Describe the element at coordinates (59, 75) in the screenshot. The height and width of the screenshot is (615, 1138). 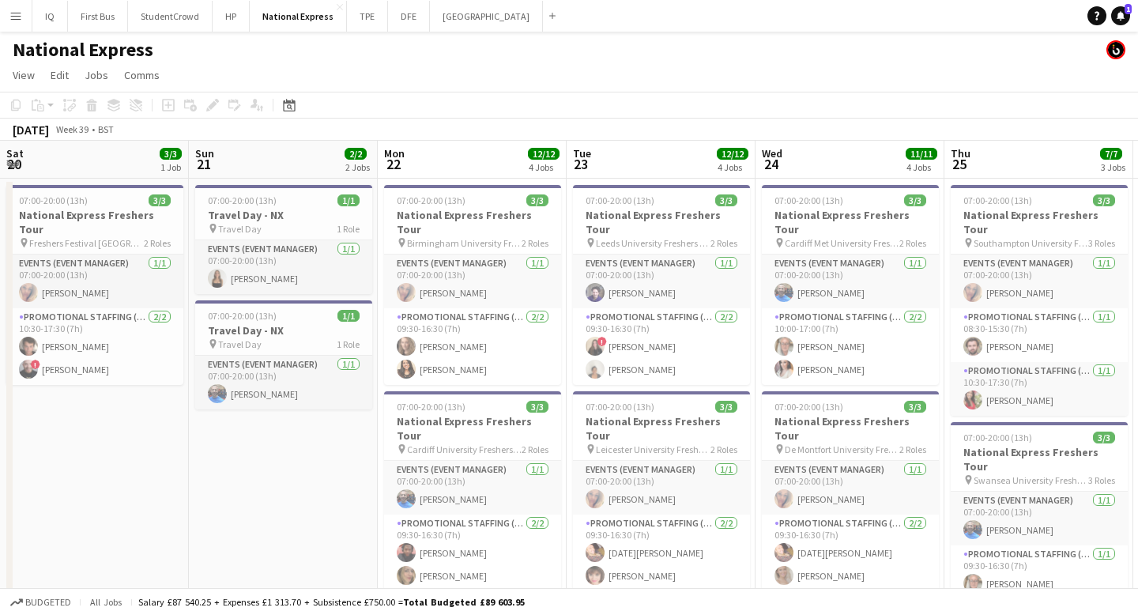
I see `a: Edit` at that location.